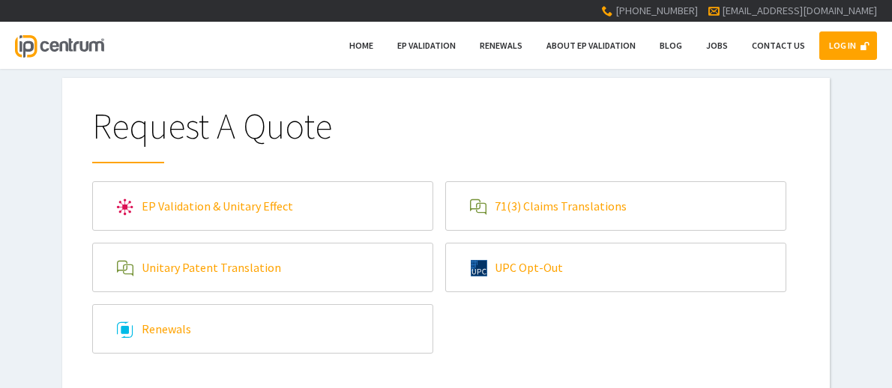 This screenshot has height=388, width=892. Describe the element at coordinates (778, 46) in the screenshot. I see `a: Contact Us` at that location.